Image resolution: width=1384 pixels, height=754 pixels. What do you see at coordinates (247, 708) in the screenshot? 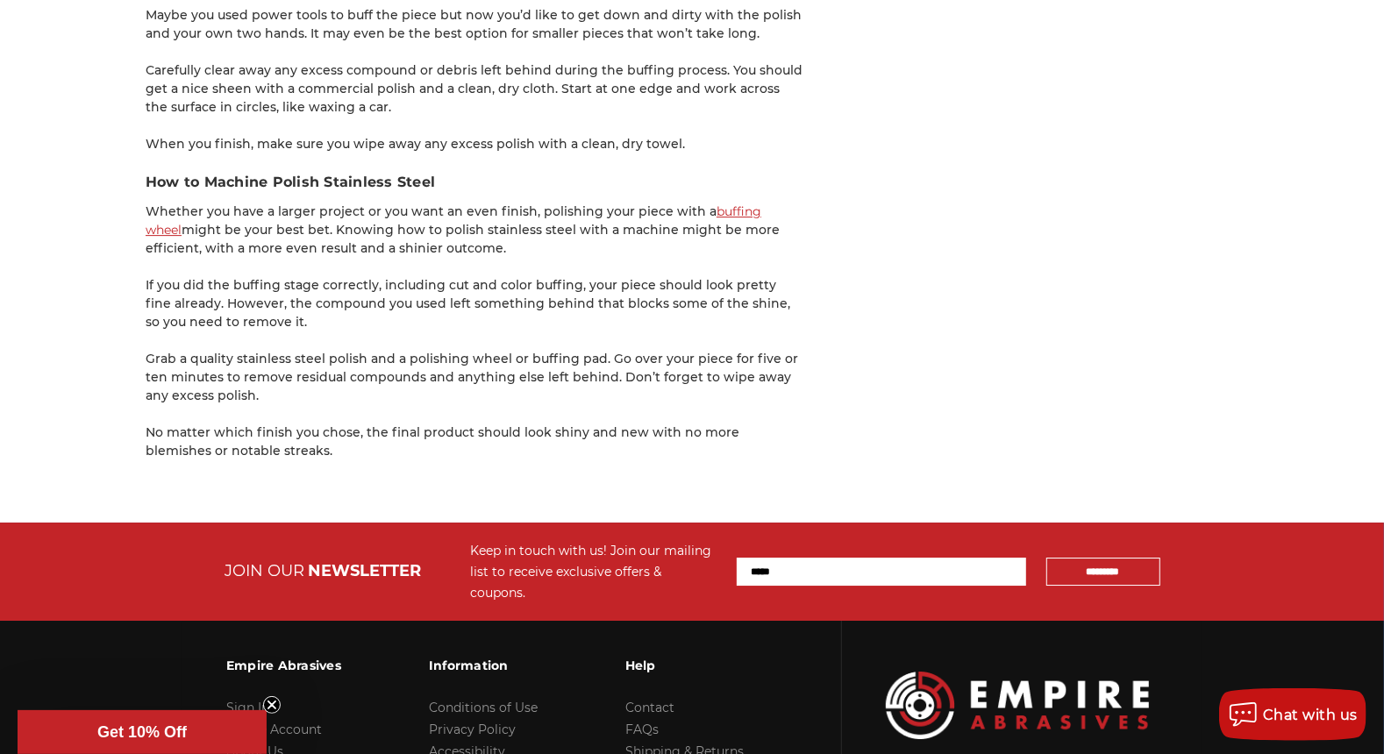
I see `a: Sign In` at bounding box center [247, 708].